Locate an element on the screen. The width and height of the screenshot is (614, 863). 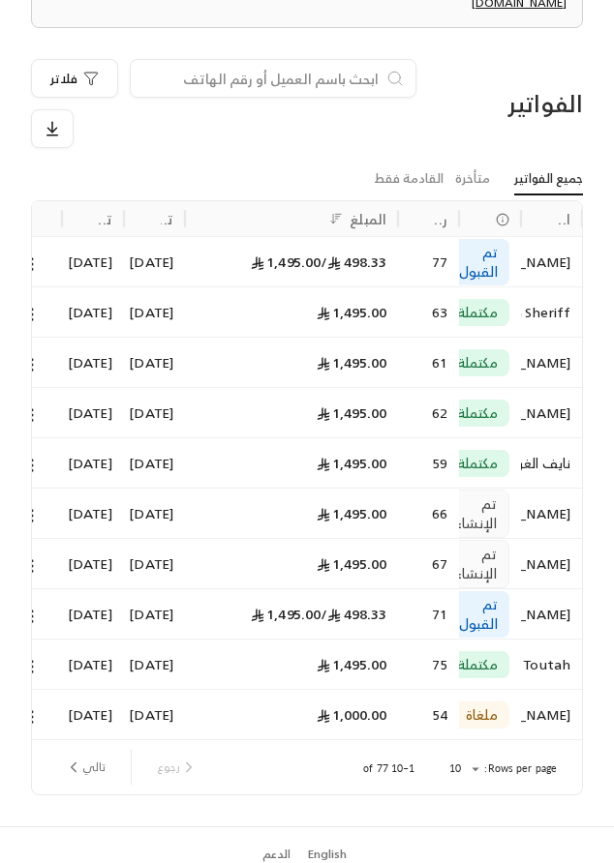
p: 1–10 of 77 is located at coordinates (388, 768).